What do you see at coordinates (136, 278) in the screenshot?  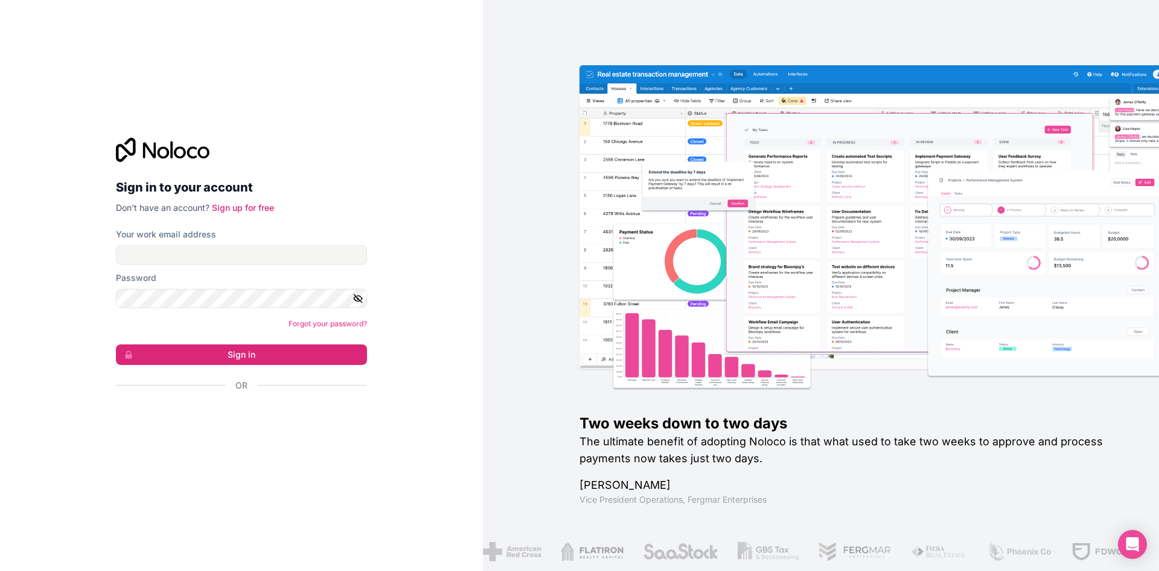 I see `label: Password` at bounding box center [136, 278].